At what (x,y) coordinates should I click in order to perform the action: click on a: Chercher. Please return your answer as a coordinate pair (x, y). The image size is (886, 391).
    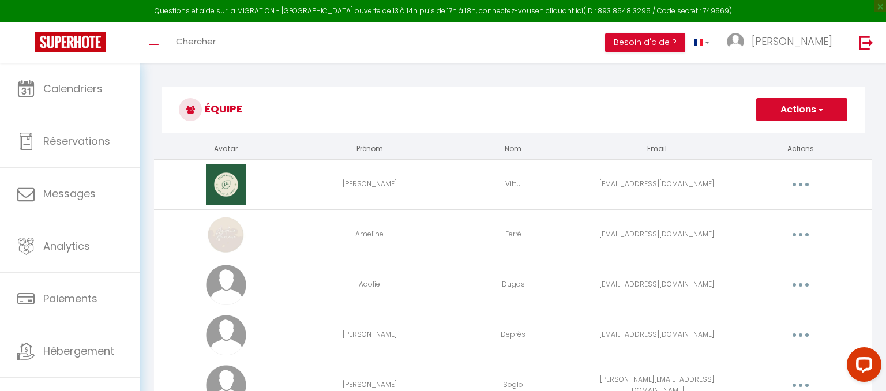
    Looking at the image, I should click on (196, 43).